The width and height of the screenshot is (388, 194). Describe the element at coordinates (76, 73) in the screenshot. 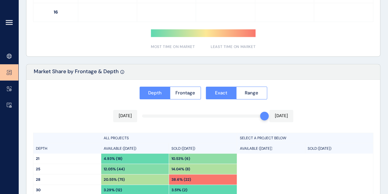

I see `p: Market Share by Frontage & Depth` at that location.